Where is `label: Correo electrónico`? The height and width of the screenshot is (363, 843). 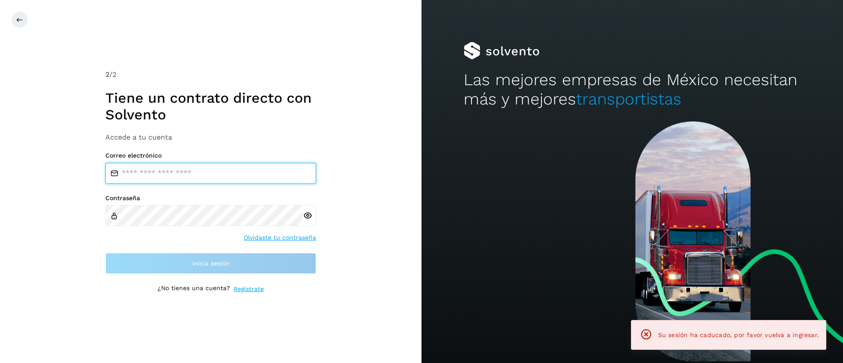 label: Correo electrónico is located at coordinates (211, 156).